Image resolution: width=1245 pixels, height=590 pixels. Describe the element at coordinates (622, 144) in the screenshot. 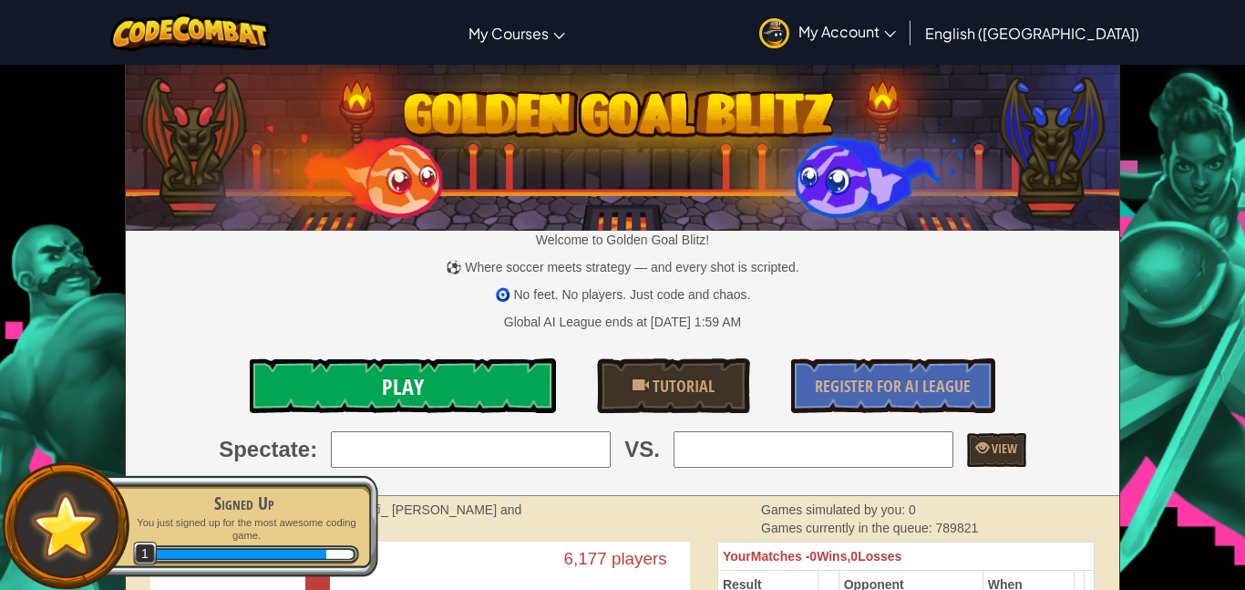

I see `img: Golden Goal` at that location.